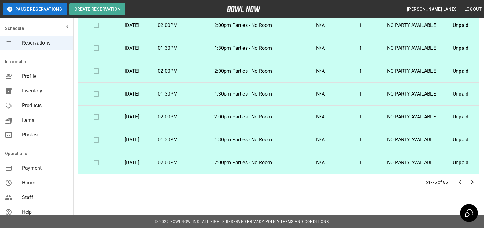 Image resolution: width=484 pixels, height=228 pixels. I want to click on span: Products, so click(45, 106).